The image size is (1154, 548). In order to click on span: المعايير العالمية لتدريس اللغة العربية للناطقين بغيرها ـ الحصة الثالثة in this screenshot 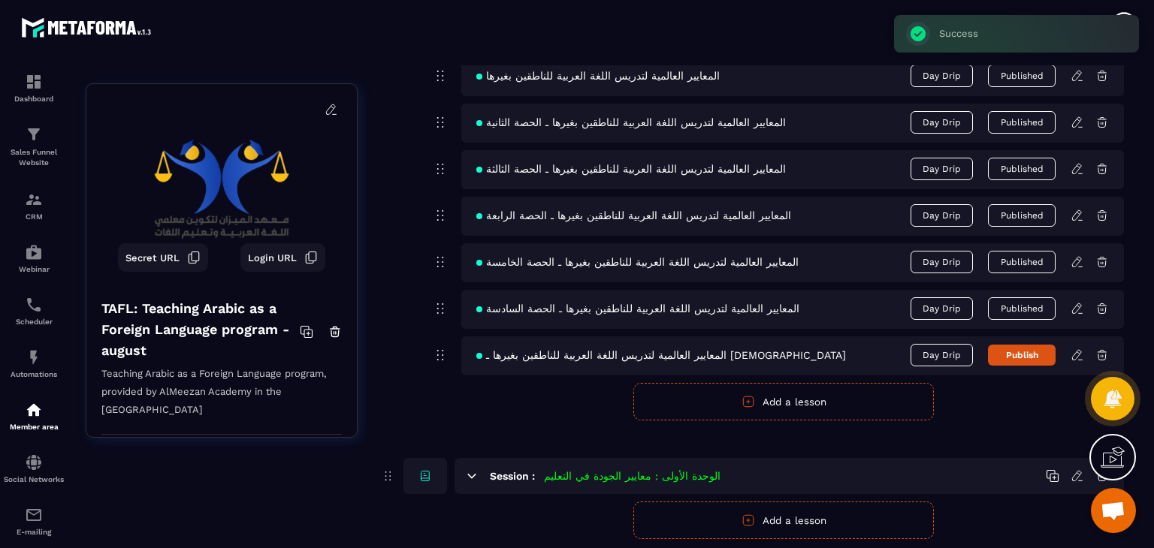, I will do `click(631, 169)`.